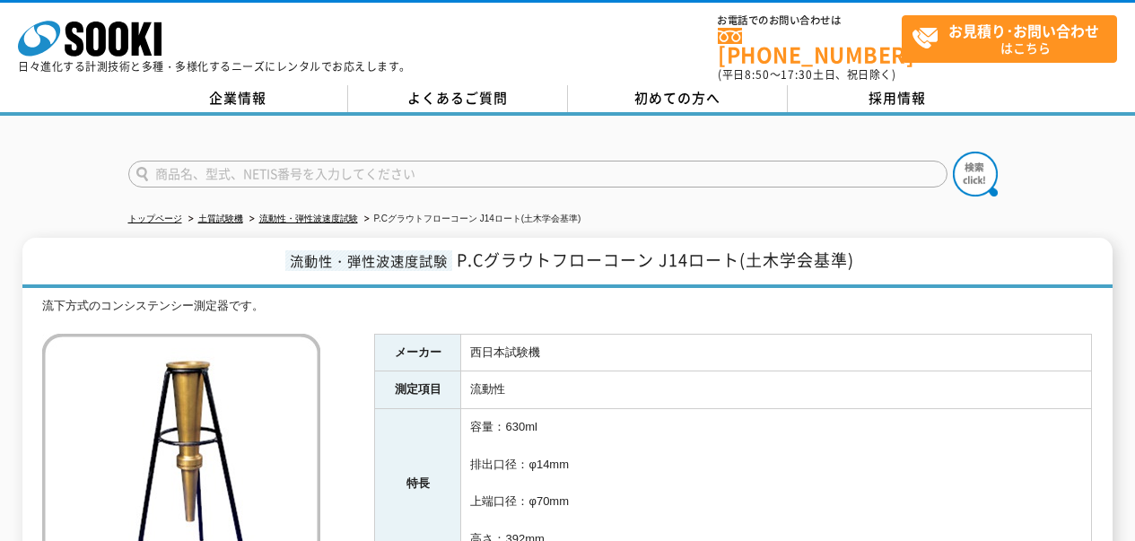 The height and width of the screenshot is (541, 1135). Describe the element at coordinates (418, 390) in the screenshot. I see `th: 測定項目` at that location.